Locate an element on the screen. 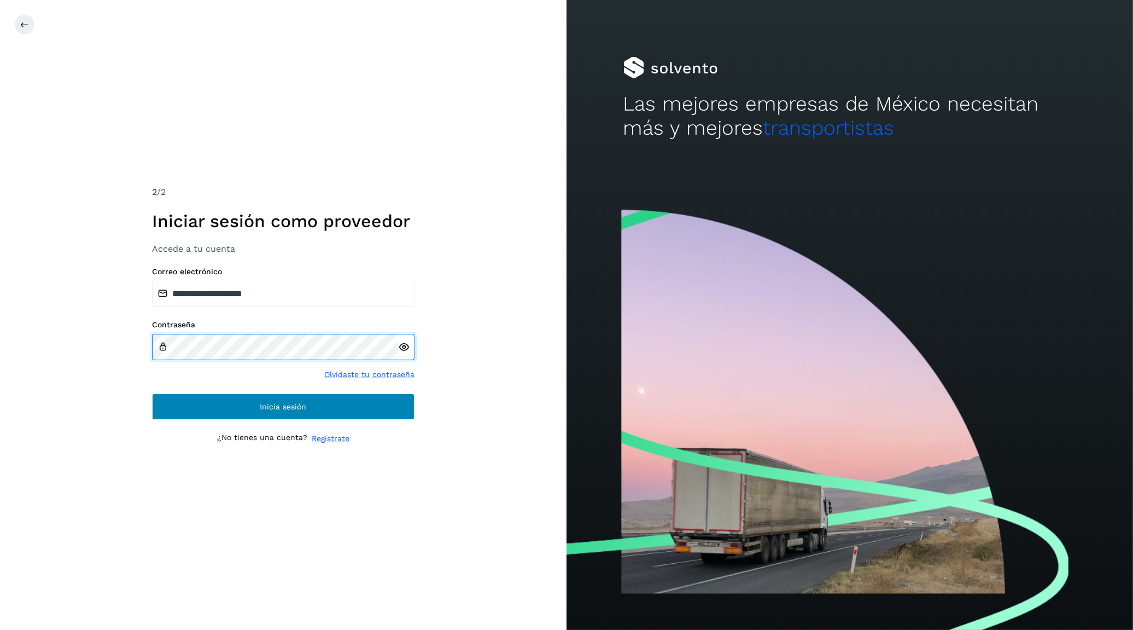  h3: Accede a tu cuenta is located at coordinates (283, 248).